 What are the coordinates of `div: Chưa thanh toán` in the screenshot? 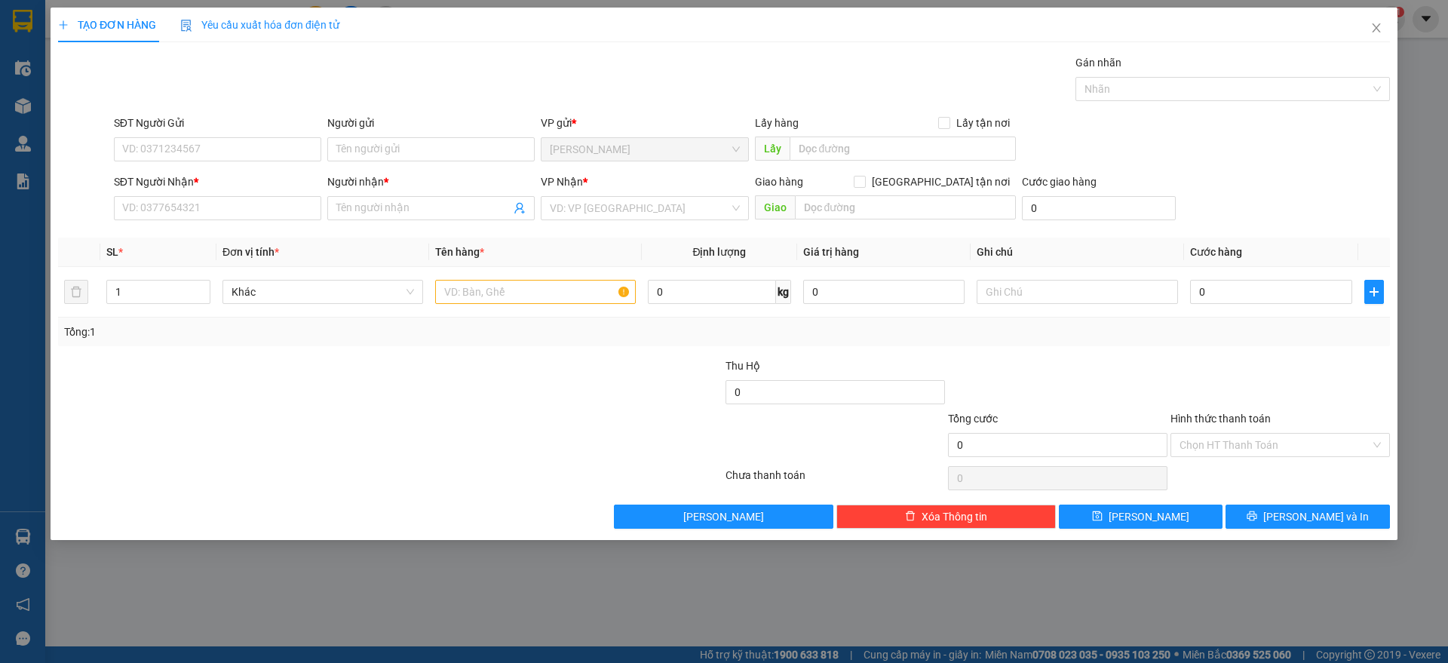 It's located at (835, 480).